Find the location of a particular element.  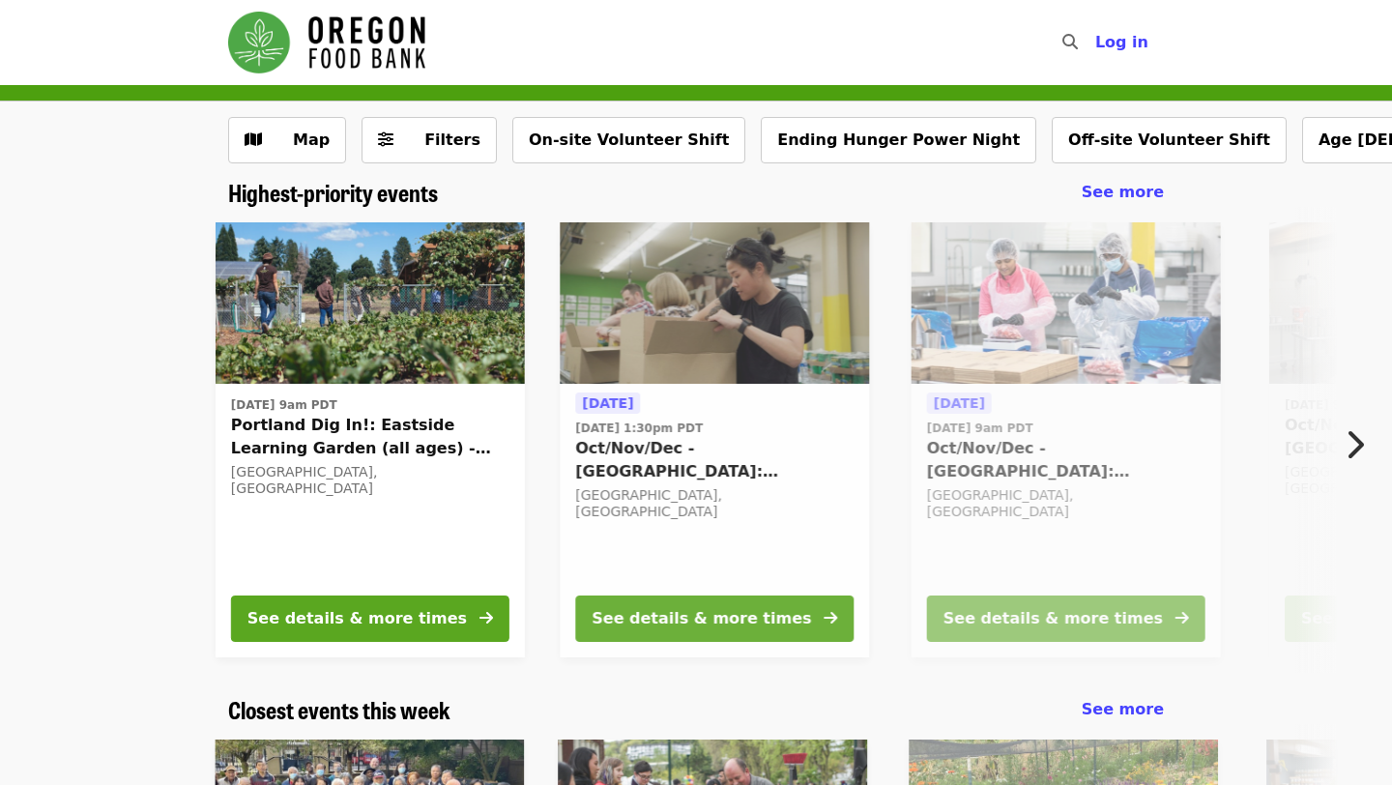

img: Oct/Nov/Dec - Beaverton: Repack/Sort (age 10+) organized by Oregon Food Bank is located at coordinates (1066, 304).